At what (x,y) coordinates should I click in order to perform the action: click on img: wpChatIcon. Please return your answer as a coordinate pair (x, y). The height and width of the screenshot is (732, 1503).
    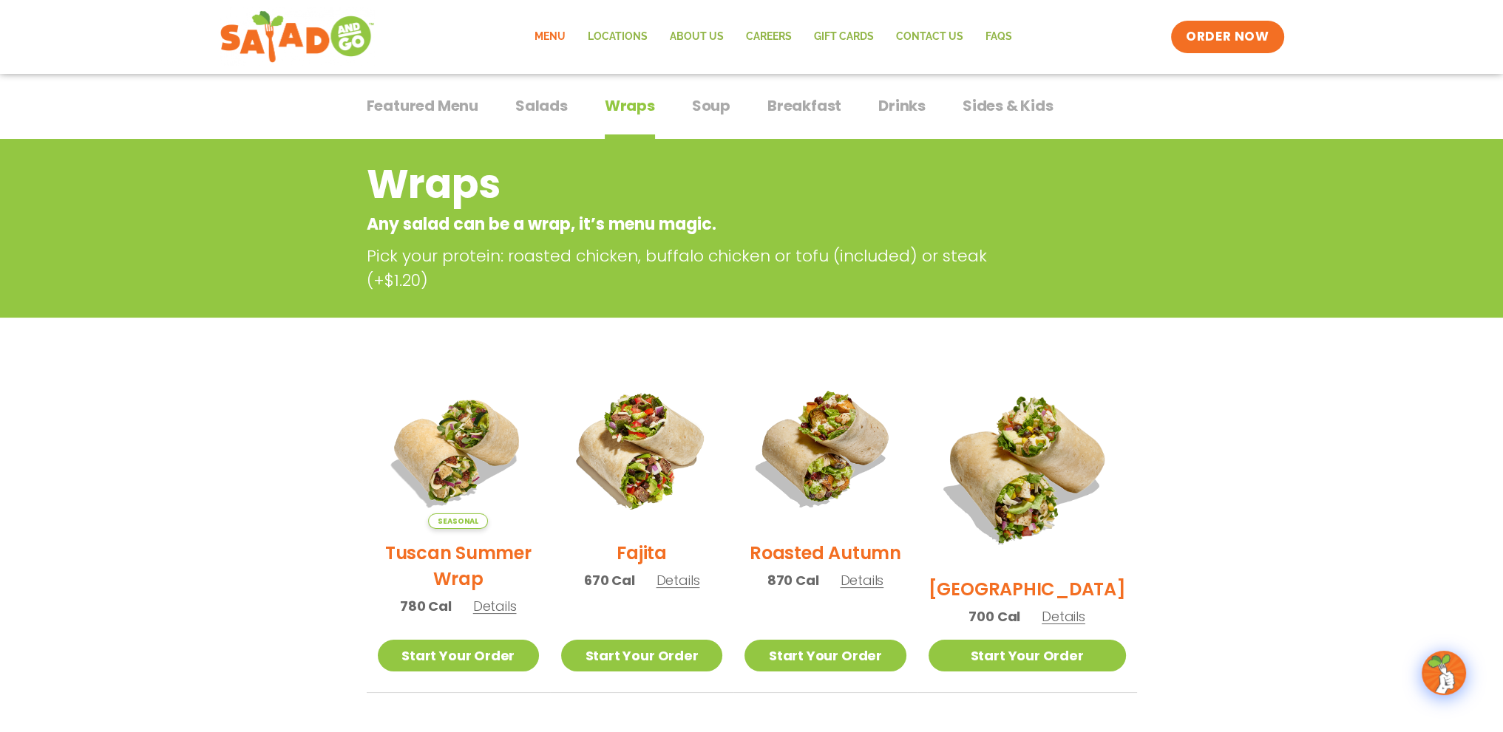
    Looking at the image, I should click on (1443, 673).